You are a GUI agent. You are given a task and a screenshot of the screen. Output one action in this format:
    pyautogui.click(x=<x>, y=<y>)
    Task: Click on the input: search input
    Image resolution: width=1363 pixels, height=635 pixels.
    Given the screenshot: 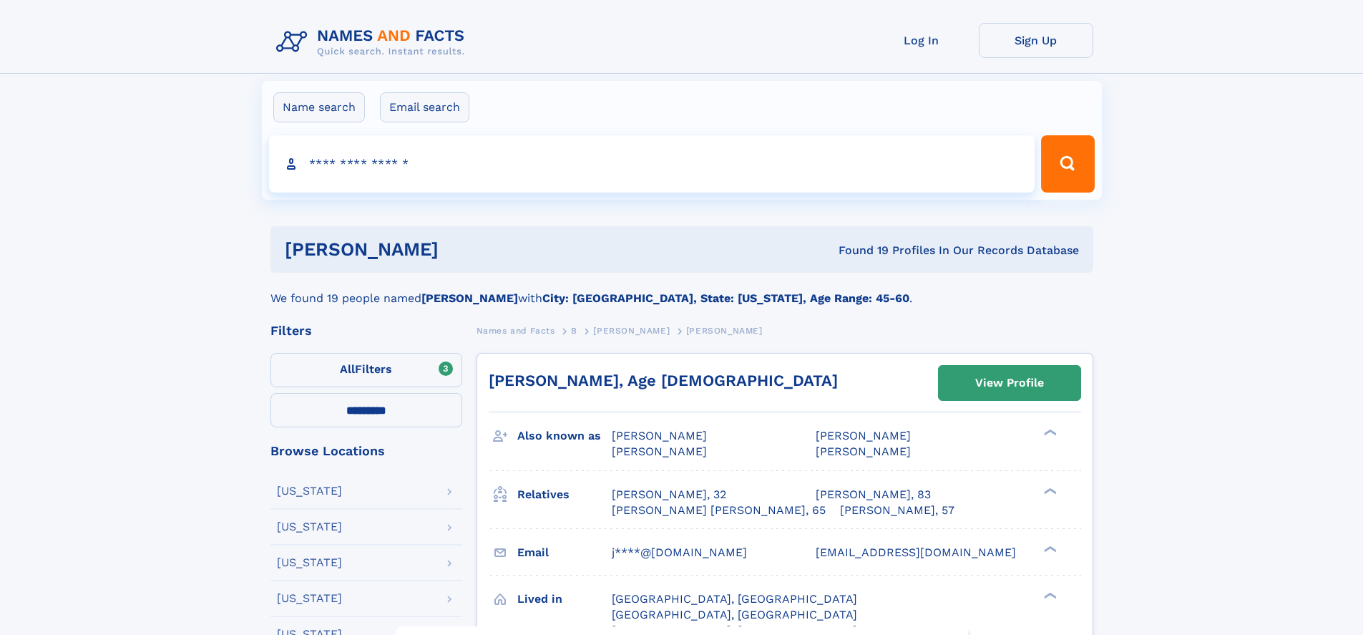 What is the action you would take?
    pyautogui.click(x=652, y=164)
    